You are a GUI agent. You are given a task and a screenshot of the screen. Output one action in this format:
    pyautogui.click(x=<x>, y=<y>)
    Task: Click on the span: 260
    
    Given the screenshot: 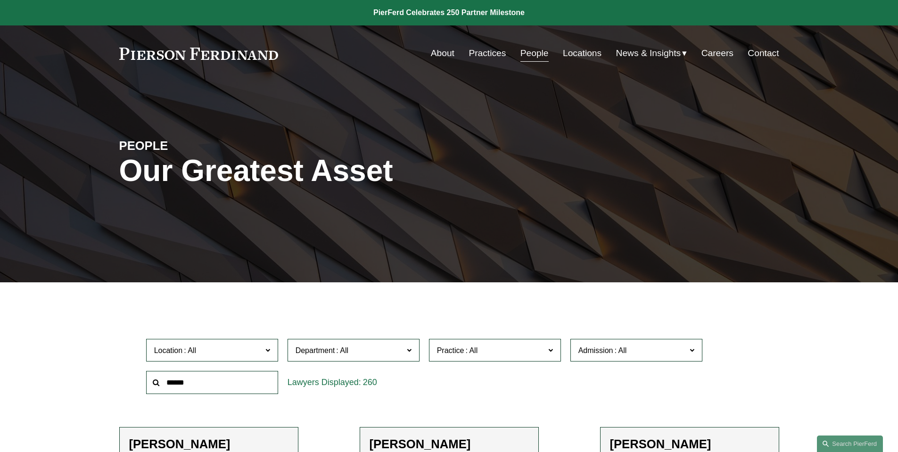 What is the action you would take?
    pyautogui.click(x=370, y=382)
    